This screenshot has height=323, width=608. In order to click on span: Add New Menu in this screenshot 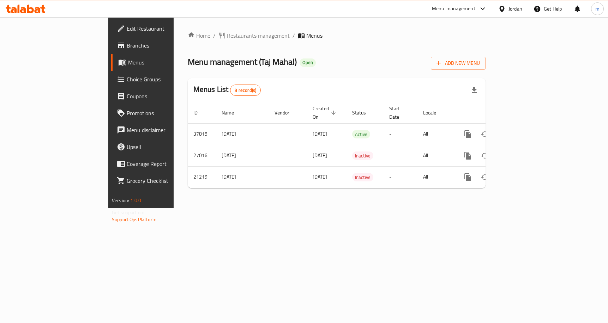, I will do `click(458, 63)`.